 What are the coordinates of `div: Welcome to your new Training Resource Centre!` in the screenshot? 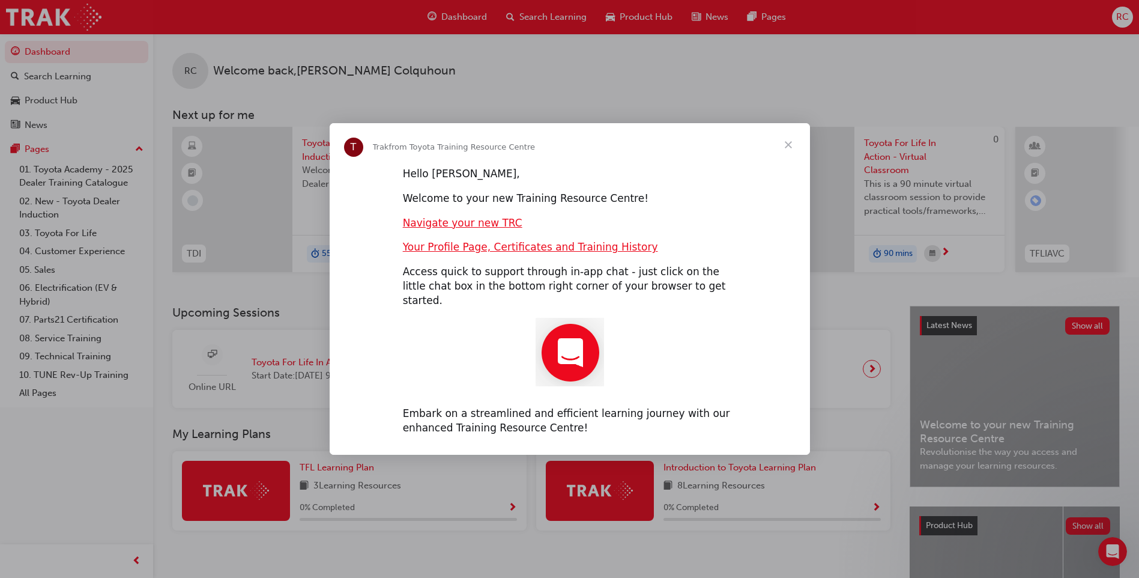 It's located at (570, 199).